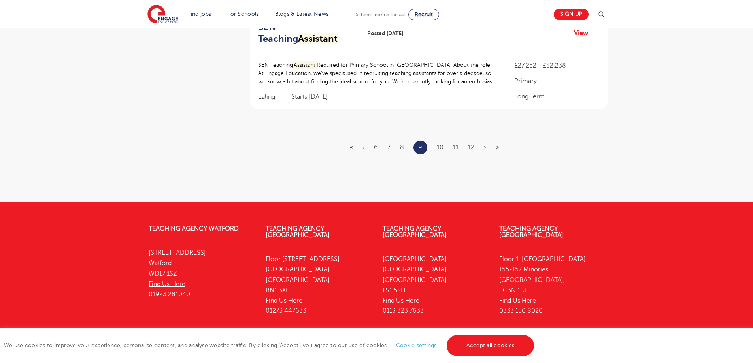 This screenshot has height=363, width=753. I want to click on a: SEN TeachingAssistant, so click(310, 33).